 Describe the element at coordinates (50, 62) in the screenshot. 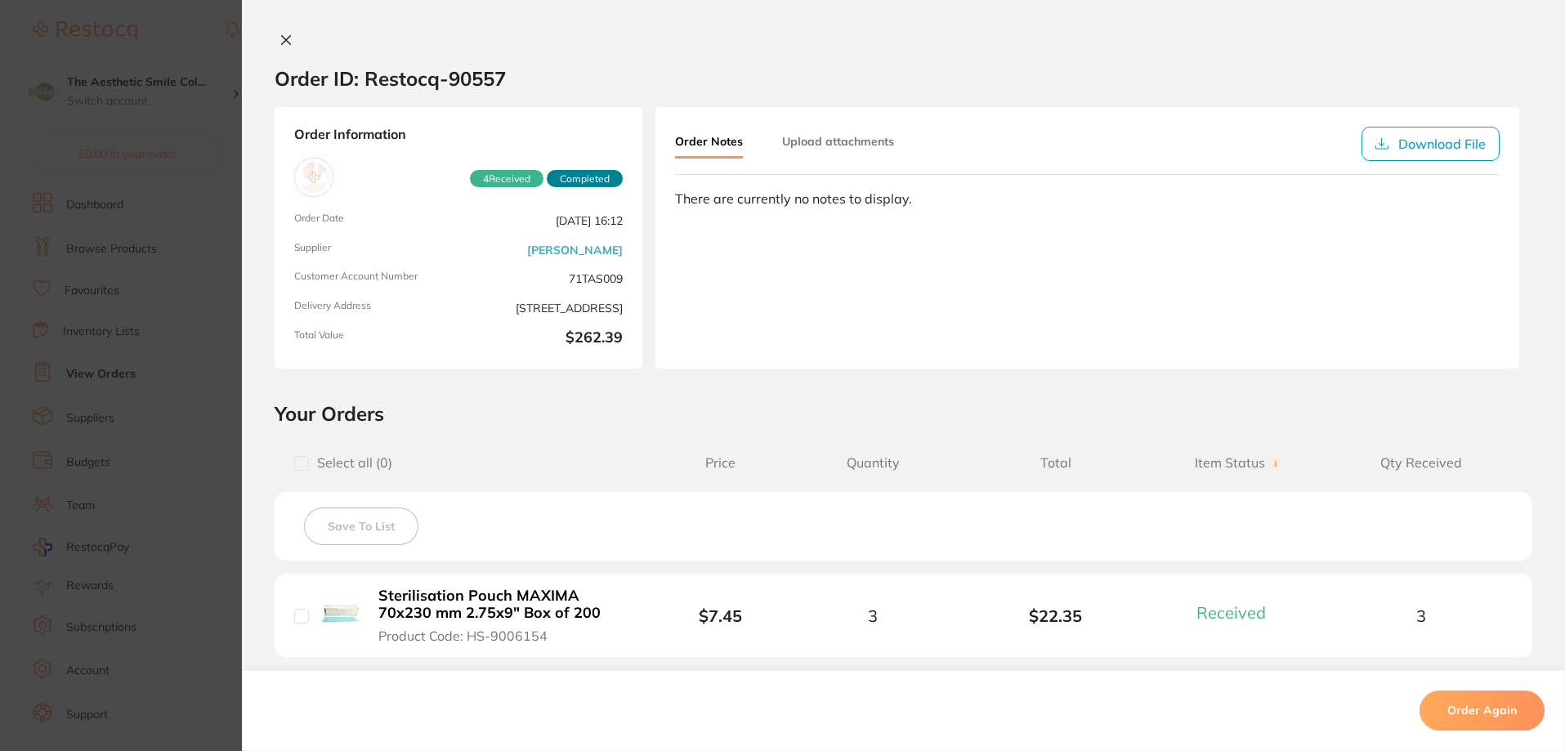

I see `img: Profile image for Restocq` at that location.